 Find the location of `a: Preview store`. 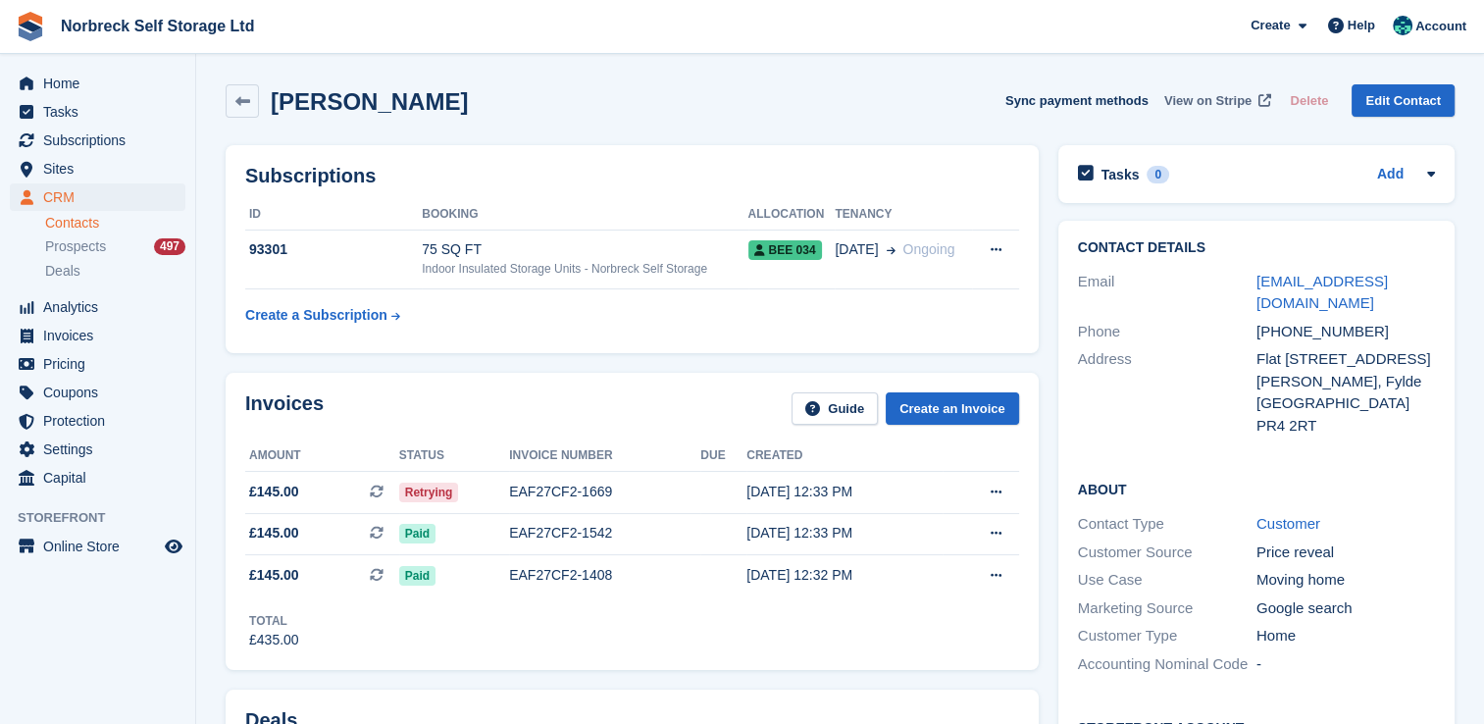

a: Preview store is located at coordinates (174, 546).